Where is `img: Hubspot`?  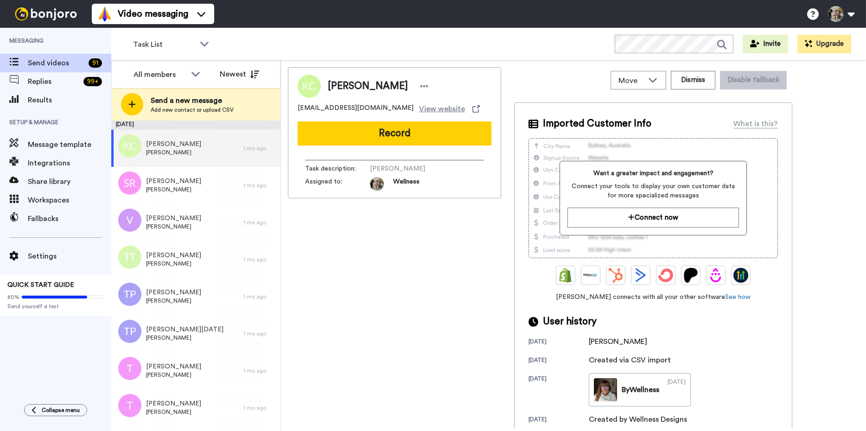 img: Hubspot is located at coordinates (616, 275).